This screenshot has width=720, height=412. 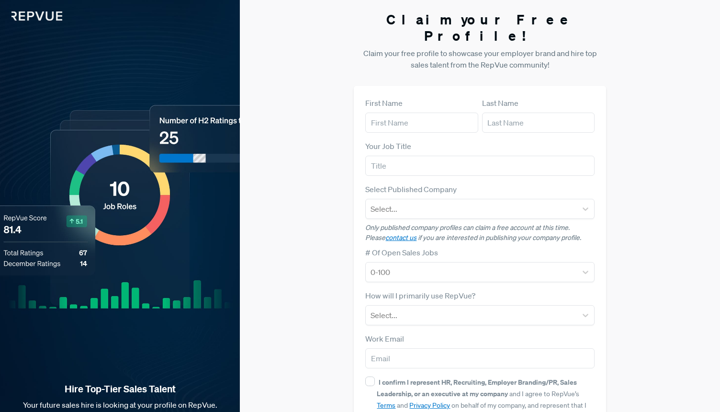 What do you see at coordinates (421, 123) in the screenshot?
I see `input: First Name` at bounding box center [421, 123].